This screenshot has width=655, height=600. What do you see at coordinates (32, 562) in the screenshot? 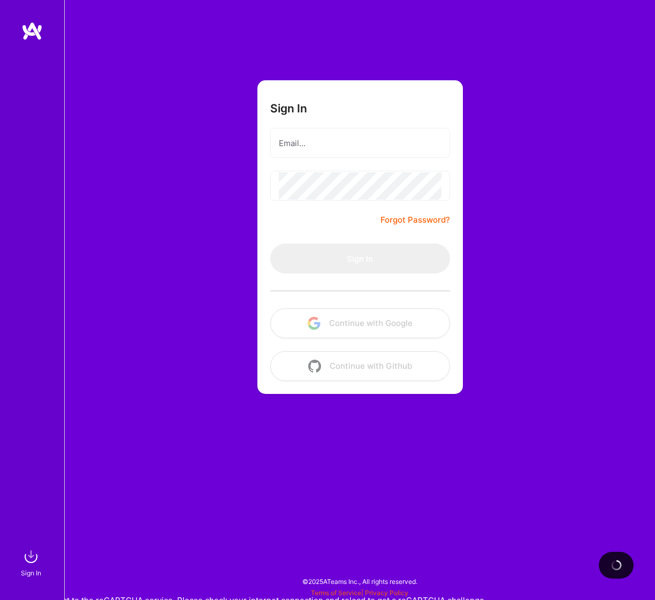
I see `a: sign inSign In` at bounding box center [32, 562].